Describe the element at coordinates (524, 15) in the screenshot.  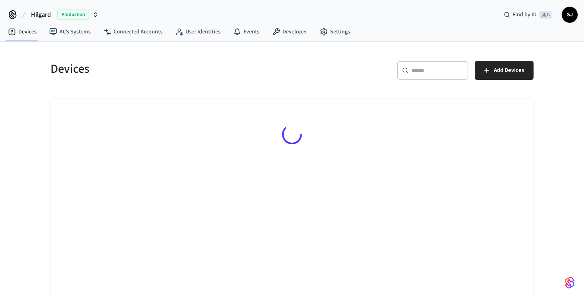
I see `span: Find by ID` at that location.